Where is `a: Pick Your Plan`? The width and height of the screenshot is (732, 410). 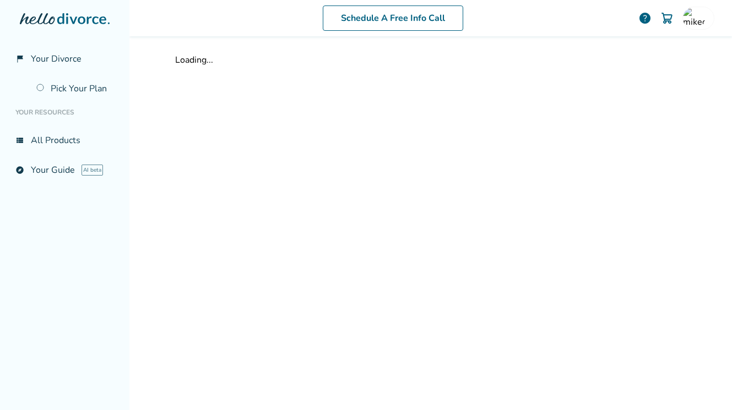
a: Pick Your Plan is located at coordinates (75, 89).